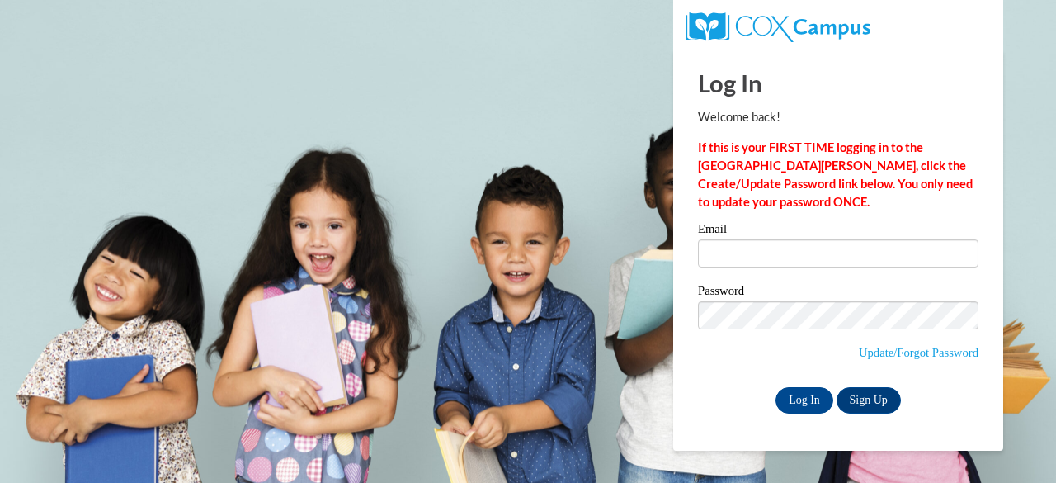  What do you see at coordinates (838, 293) in the screenshot?
I see `label: Password` at bounding box center [838, 293].